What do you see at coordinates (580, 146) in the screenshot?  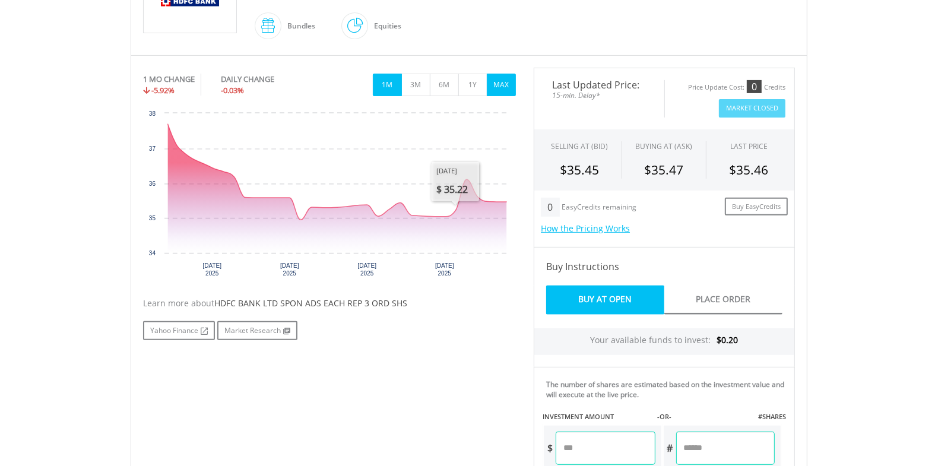 I see `div: SELLING AT (BID)` at bounding box center [580, 146].